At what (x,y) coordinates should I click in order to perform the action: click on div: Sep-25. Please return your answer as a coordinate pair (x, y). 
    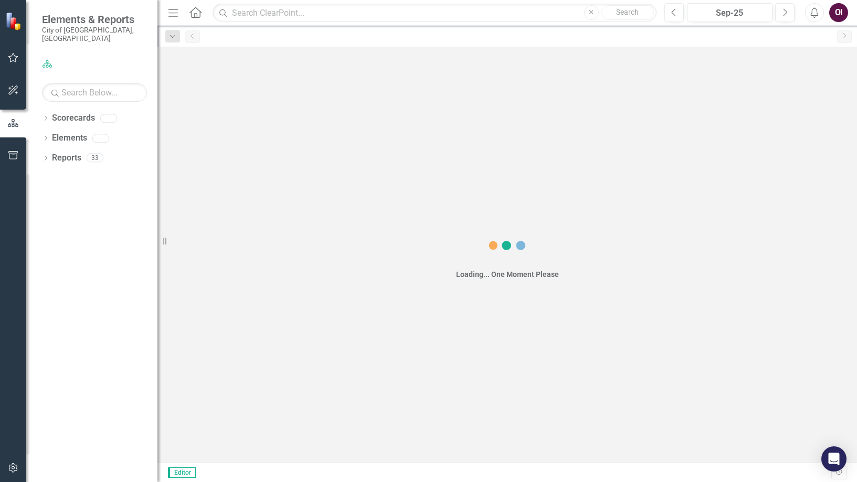
    Looking at the image, I should click on (729, 13).